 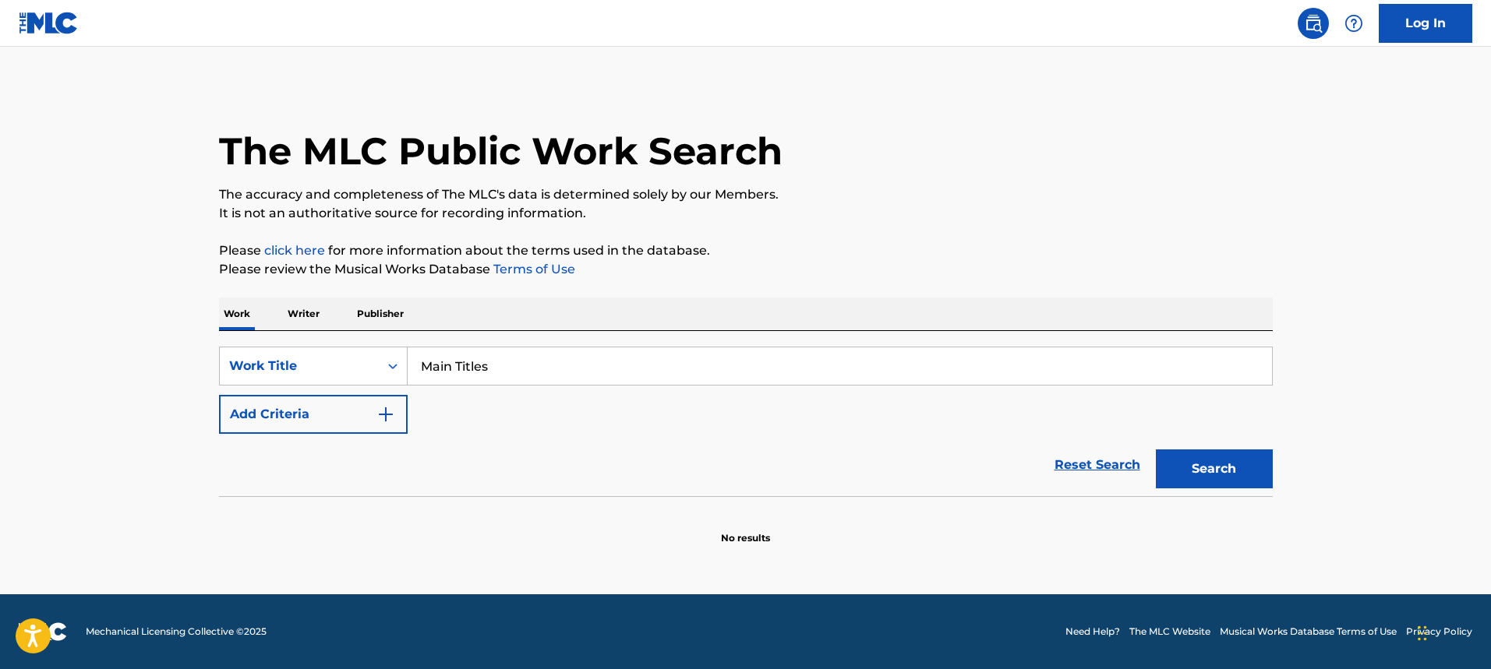 What do you see at coordinates (1313, 23) in the screenshot?
I see `img: search` at bounding box center [1313, 23].